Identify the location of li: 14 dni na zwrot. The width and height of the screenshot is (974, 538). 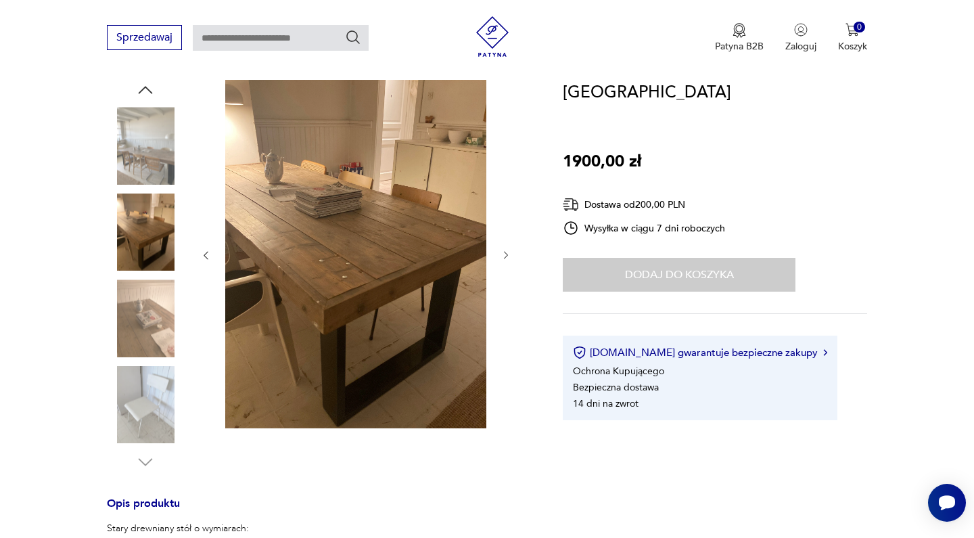
(605, 403).